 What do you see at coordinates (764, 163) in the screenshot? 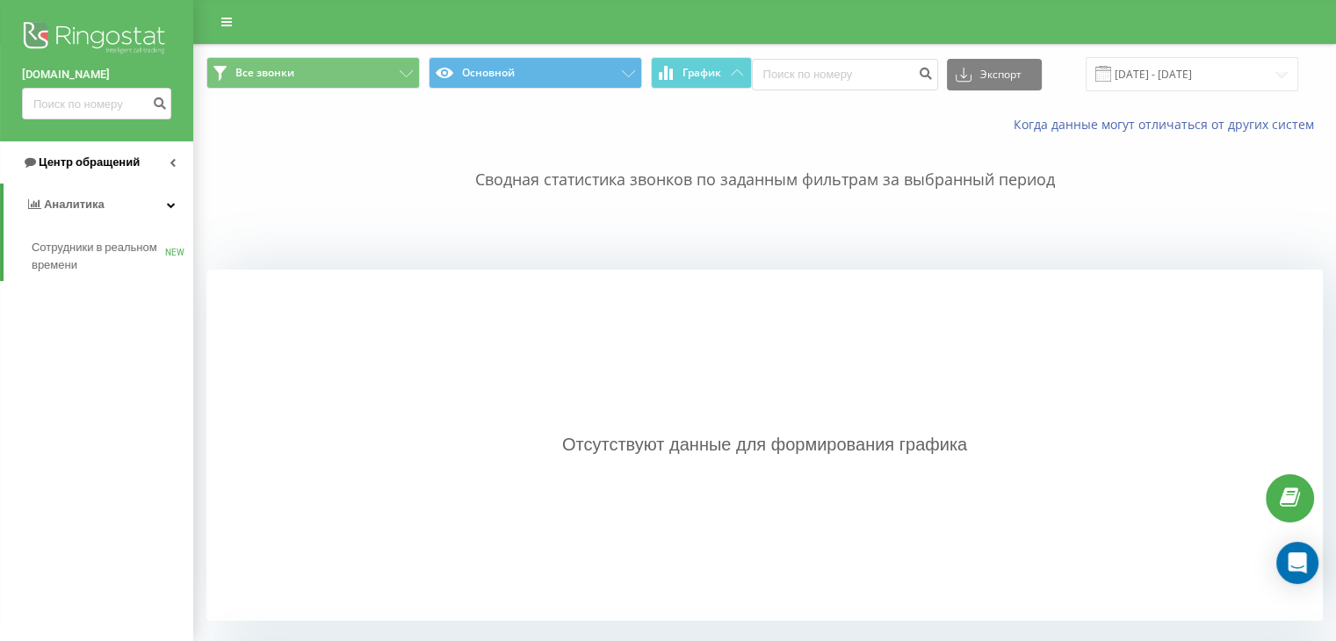
I see `p: Сводная статистика звонков по заданным фильтрам за выбранный период` at bounding box center [764, 163].